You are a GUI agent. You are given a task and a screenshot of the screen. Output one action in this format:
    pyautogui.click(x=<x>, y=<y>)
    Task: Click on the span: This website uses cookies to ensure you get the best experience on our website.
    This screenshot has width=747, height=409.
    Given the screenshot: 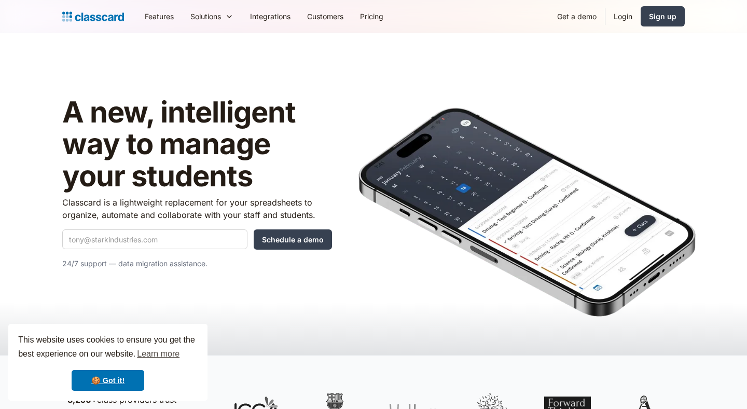 What is the action you would take?
    pyautogui.click(x=108, y=348)
    